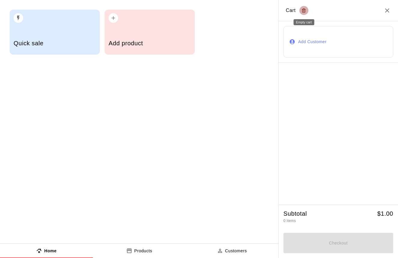 This screenshot has height=258, width=398. I want to click on button: Empty cart, so click(304, 11).